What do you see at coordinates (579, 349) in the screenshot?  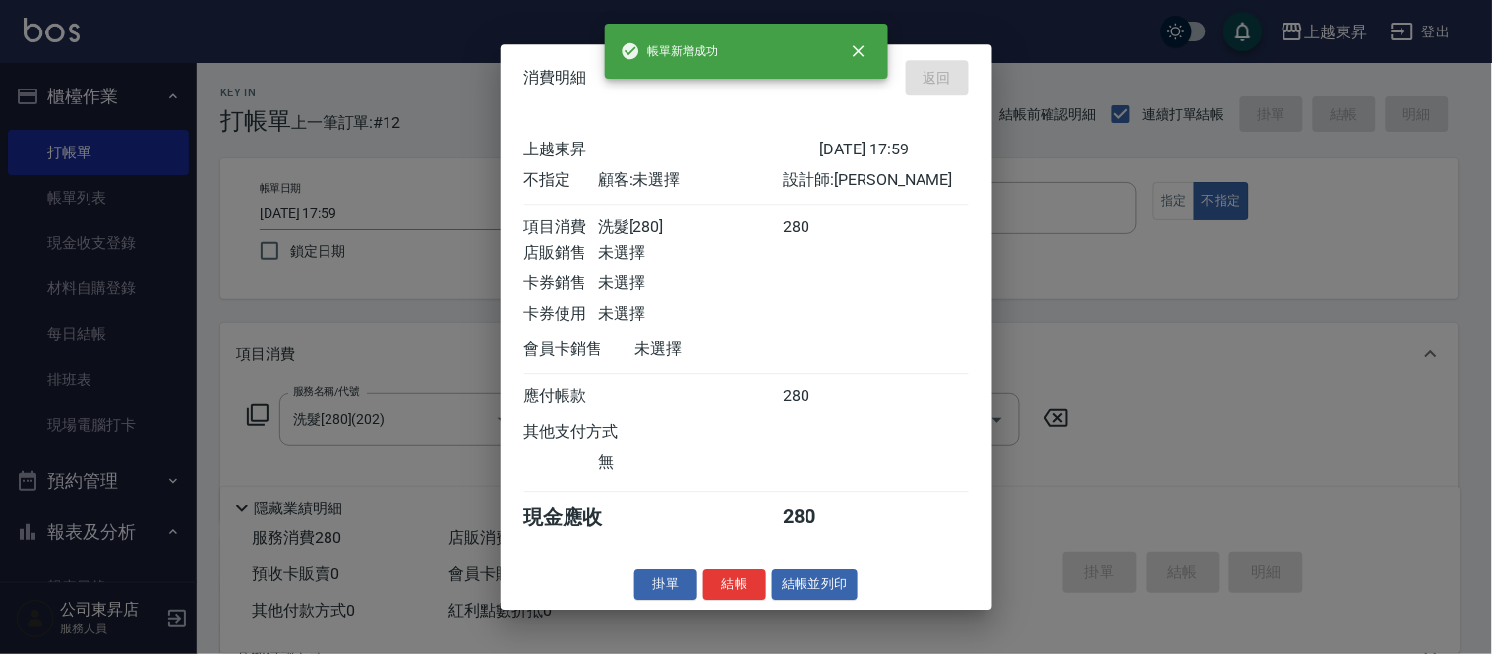 I see `div: 會員卡銷售` at bounding box center [579, 349].